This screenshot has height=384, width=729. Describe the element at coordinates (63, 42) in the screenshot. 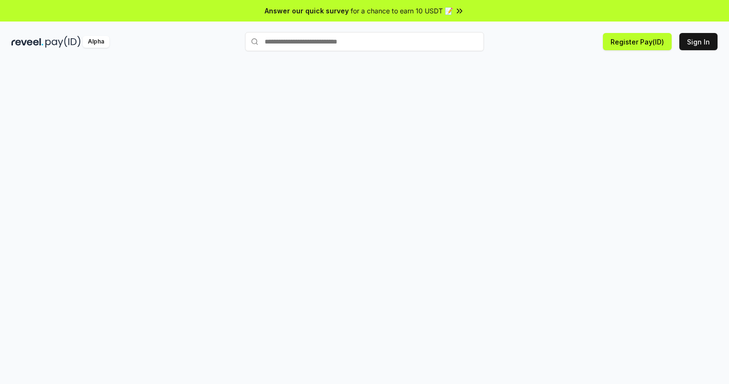

I see `img: pay_id` at that location.